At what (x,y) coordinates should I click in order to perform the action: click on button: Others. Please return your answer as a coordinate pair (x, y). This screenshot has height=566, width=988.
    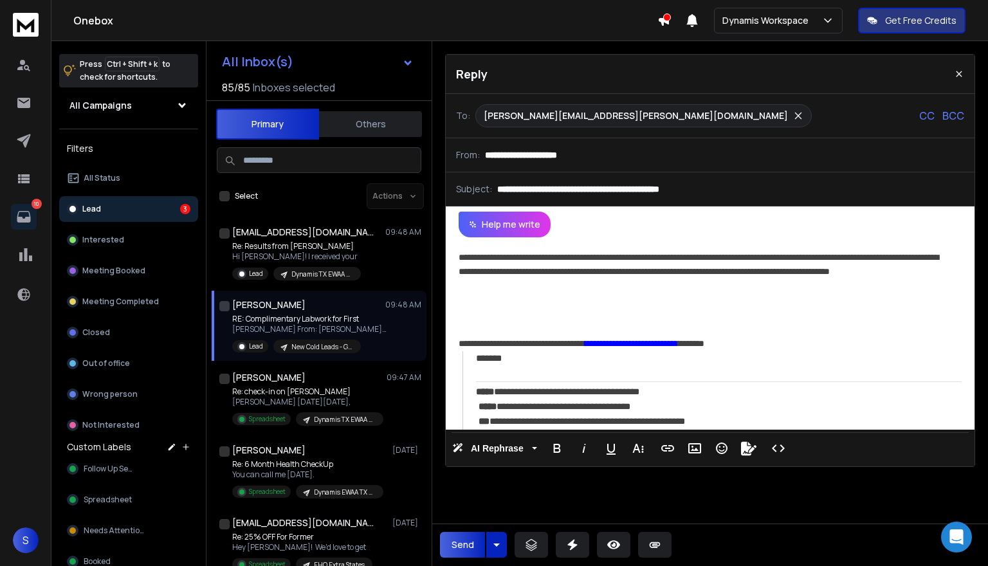
    Looking at the image, I should click on (370, 124).